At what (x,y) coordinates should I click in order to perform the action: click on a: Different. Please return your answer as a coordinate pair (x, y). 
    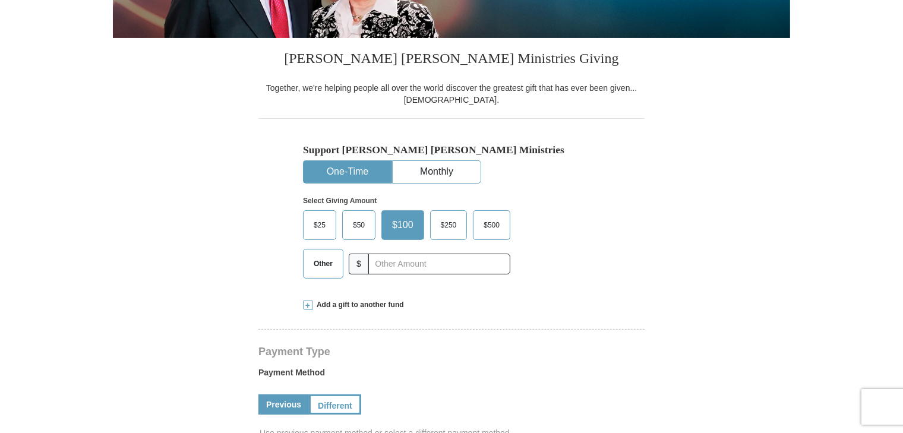
    Looking at the image, I should click on (335, 405).